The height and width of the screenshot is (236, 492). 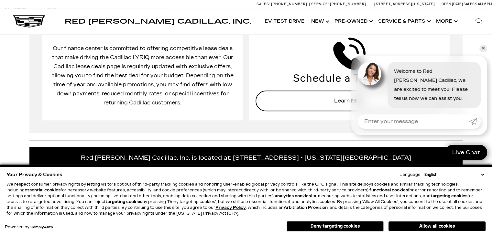 What do you see at coordinates (353, 21) in the screenshot?
I see `a: Pre-Owned` at bounding box center [353, 21].